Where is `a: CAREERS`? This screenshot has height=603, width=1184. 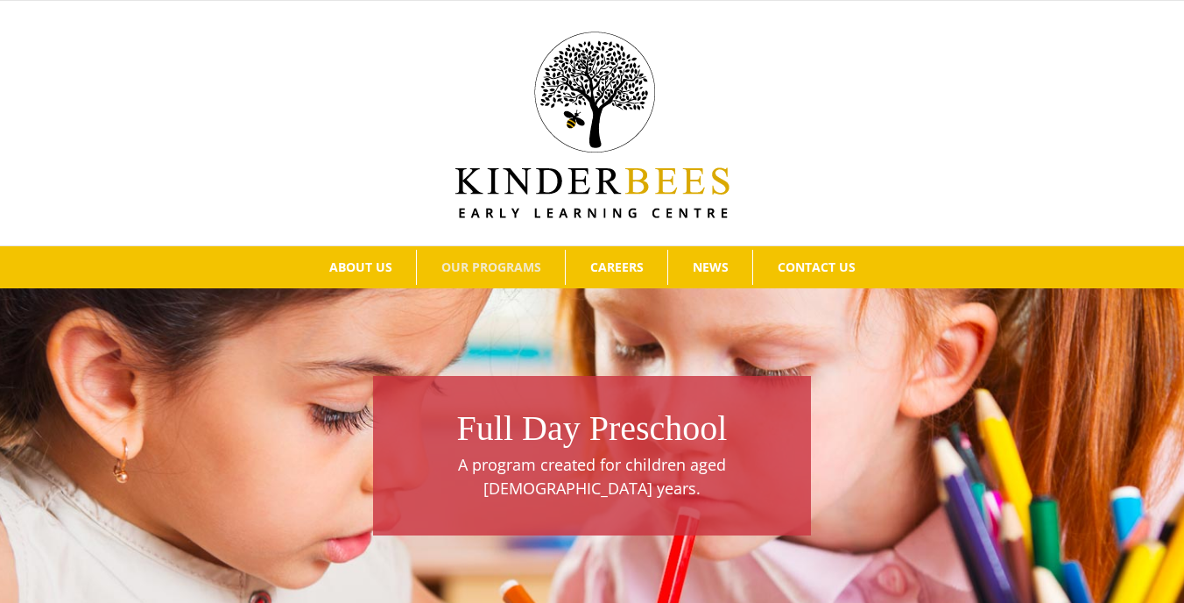
a: CAREERS is located at coordinates (617, 267).